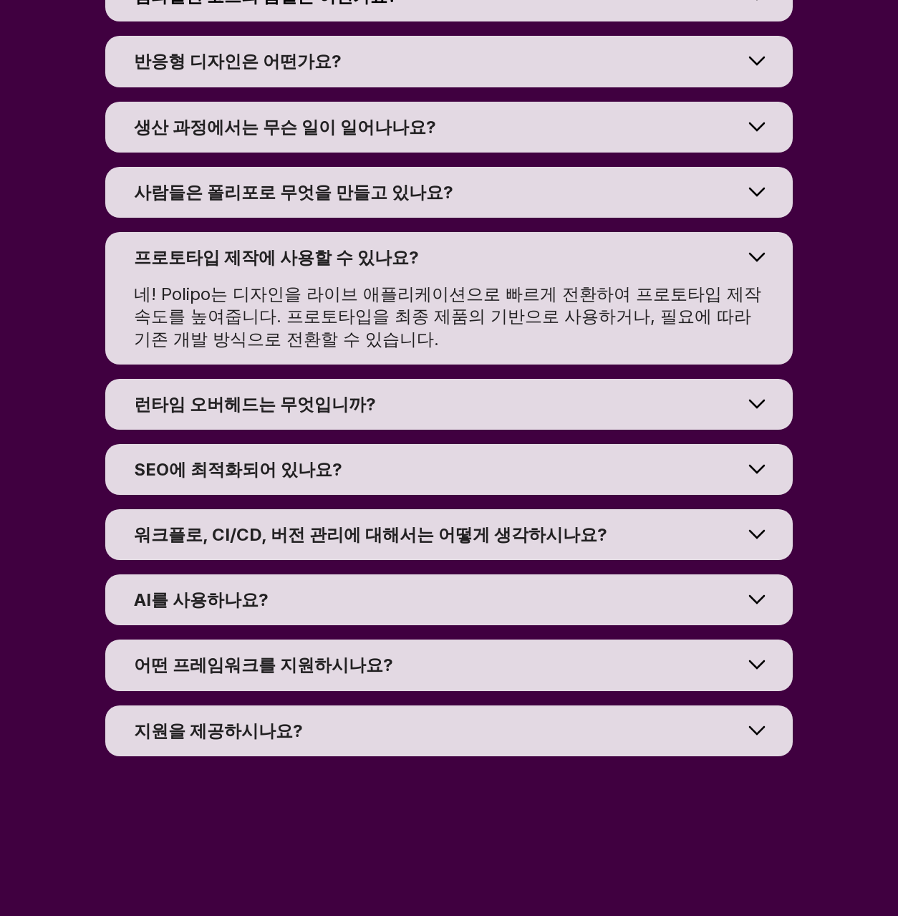 The width and height of the screenshot is (898, 916). Describe the element at coordinates (449, 127) in the screenshot. I see `summary: 생산 과정에서는 무슨 일이 일어나나요?` at that location.